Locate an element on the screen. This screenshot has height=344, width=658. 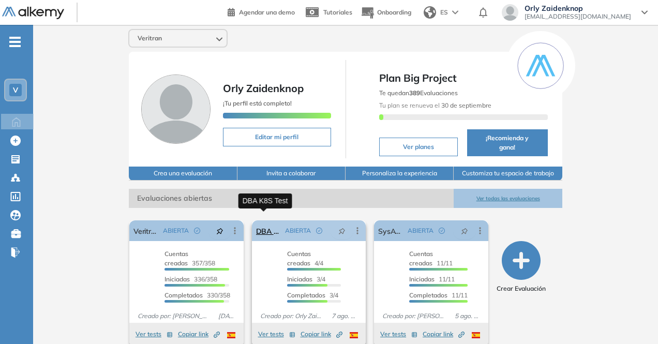
button: Personaliza la experiencia is located at coordinates (399, 173).